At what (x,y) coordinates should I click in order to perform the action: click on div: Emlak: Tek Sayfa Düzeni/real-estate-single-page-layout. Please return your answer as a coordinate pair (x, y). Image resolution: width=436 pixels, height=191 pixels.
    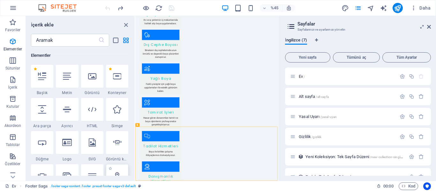
    Looking at the image, I should click on (355, 177).